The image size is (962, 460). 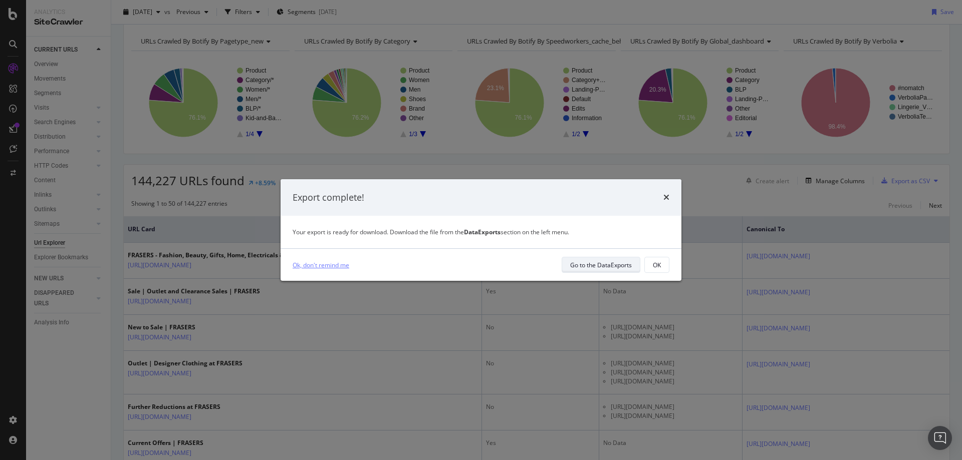 What do you see at coordinates (657, 265) in the screenshot?
I see `div: OK` at bounding box center [657, 265].